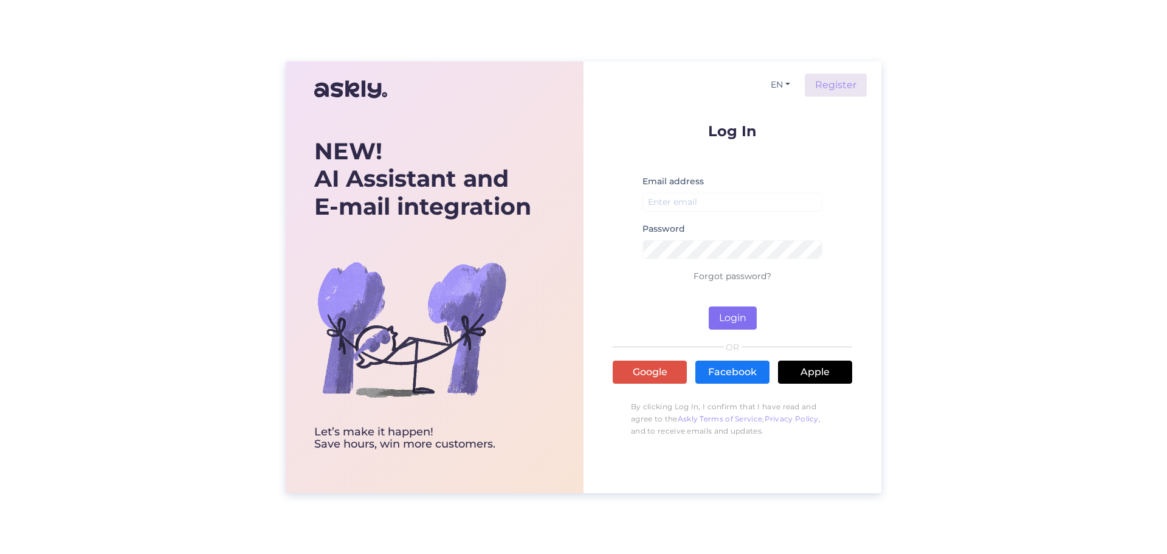 This screenshot has width=1167, height=554. What do you see at coordinates (673, 181) in the screenshot?
I see `label: Email address` at bounding box center [673, 181].